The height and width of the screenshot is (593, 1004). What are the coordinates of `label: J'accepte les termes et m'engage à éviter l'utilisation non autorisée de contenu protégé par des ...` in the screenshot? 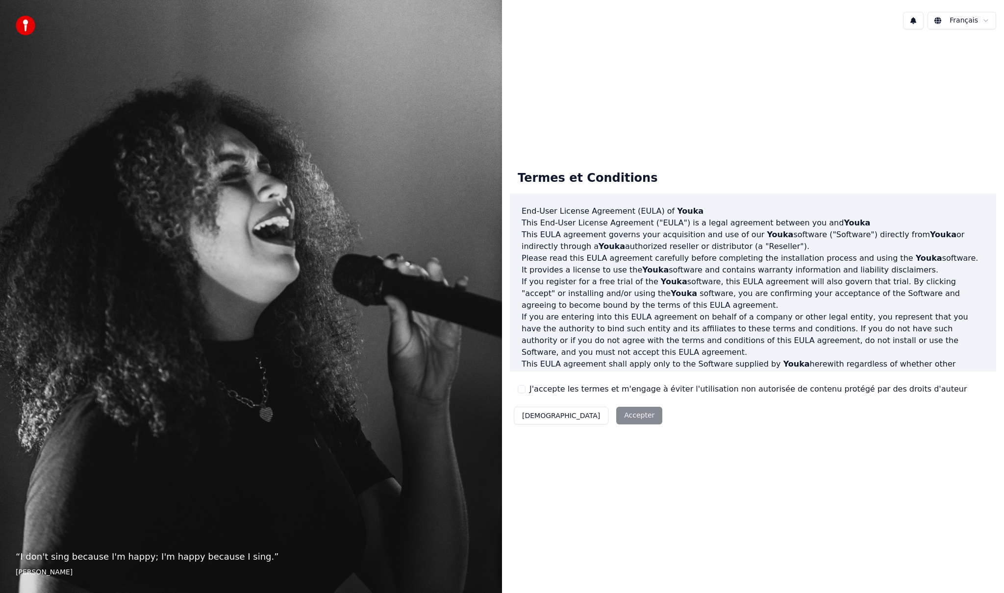 It's located at (748, 389).